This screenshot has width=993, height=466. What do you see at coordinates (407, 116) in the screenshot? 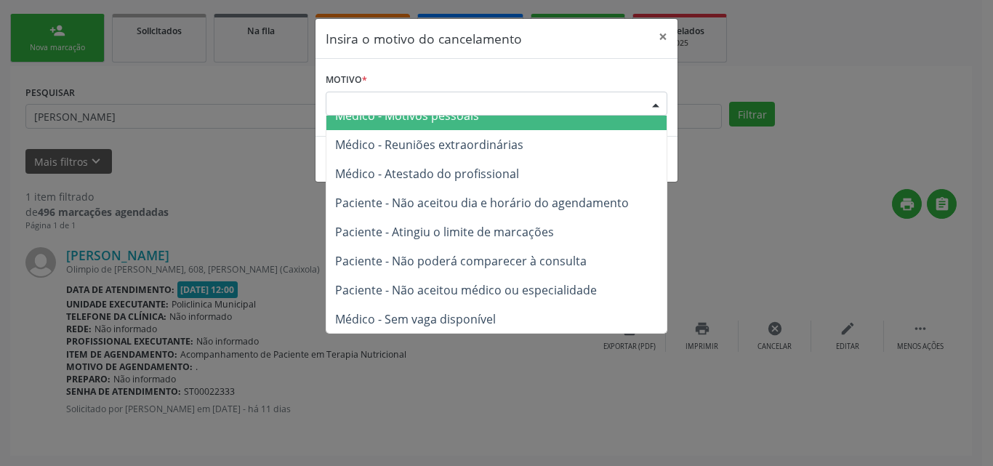
I see `span: Médico - Motivos pessoais` at bounding box center [407, 116].